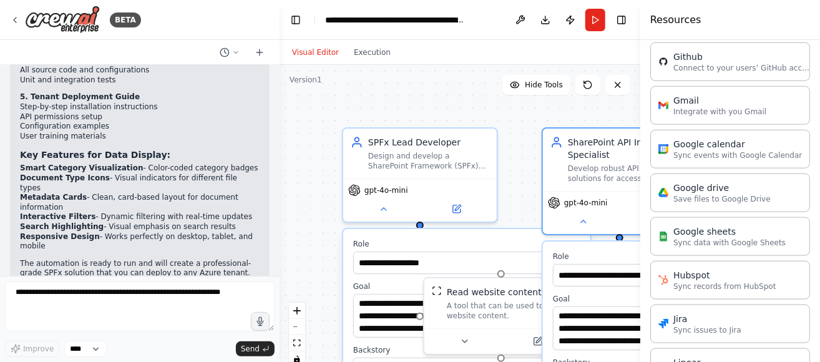 The height and width of the screenshot is (362, 820). I want to click on img: Google Sheets, so click(663, 237).